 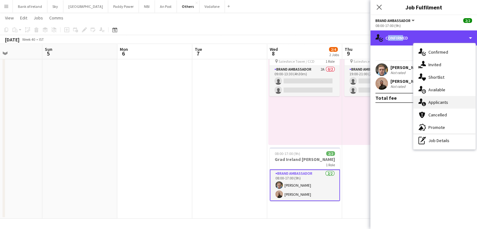 I want to click on span: 6, so click(x=123, y=53).